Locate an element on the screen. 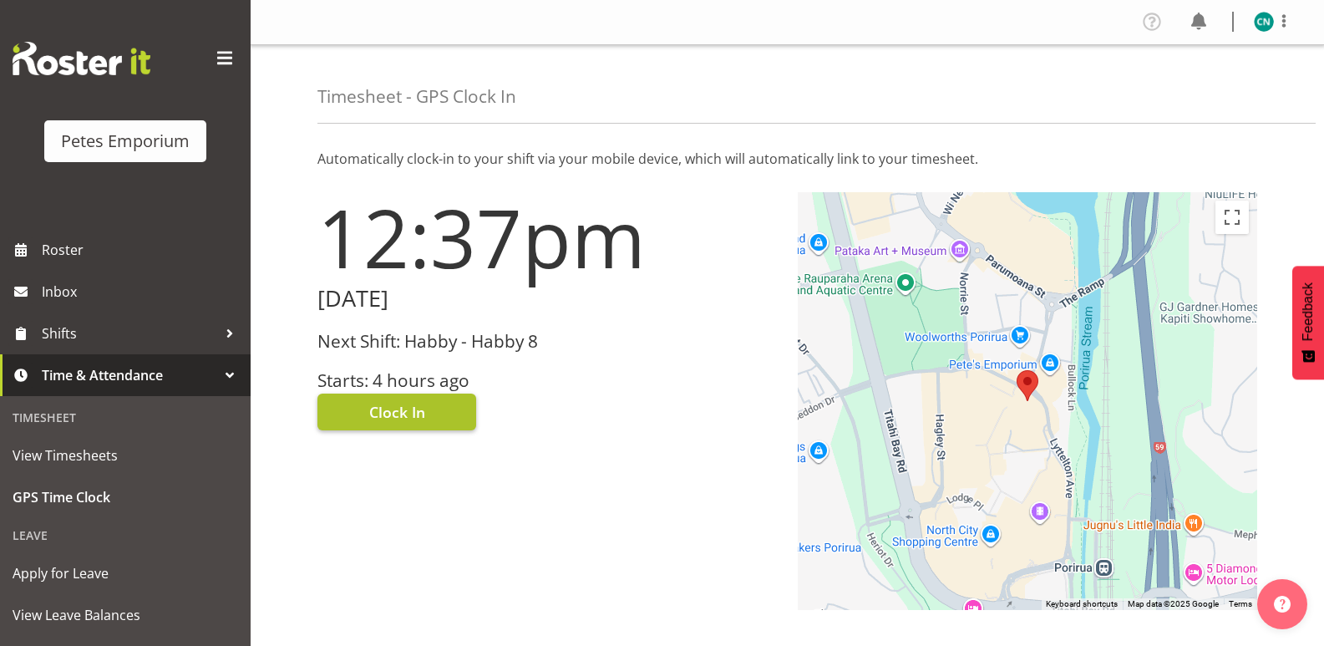 This screenshot has height=646, width=1324. div: Timesheet is located at coordinates (125, 417).